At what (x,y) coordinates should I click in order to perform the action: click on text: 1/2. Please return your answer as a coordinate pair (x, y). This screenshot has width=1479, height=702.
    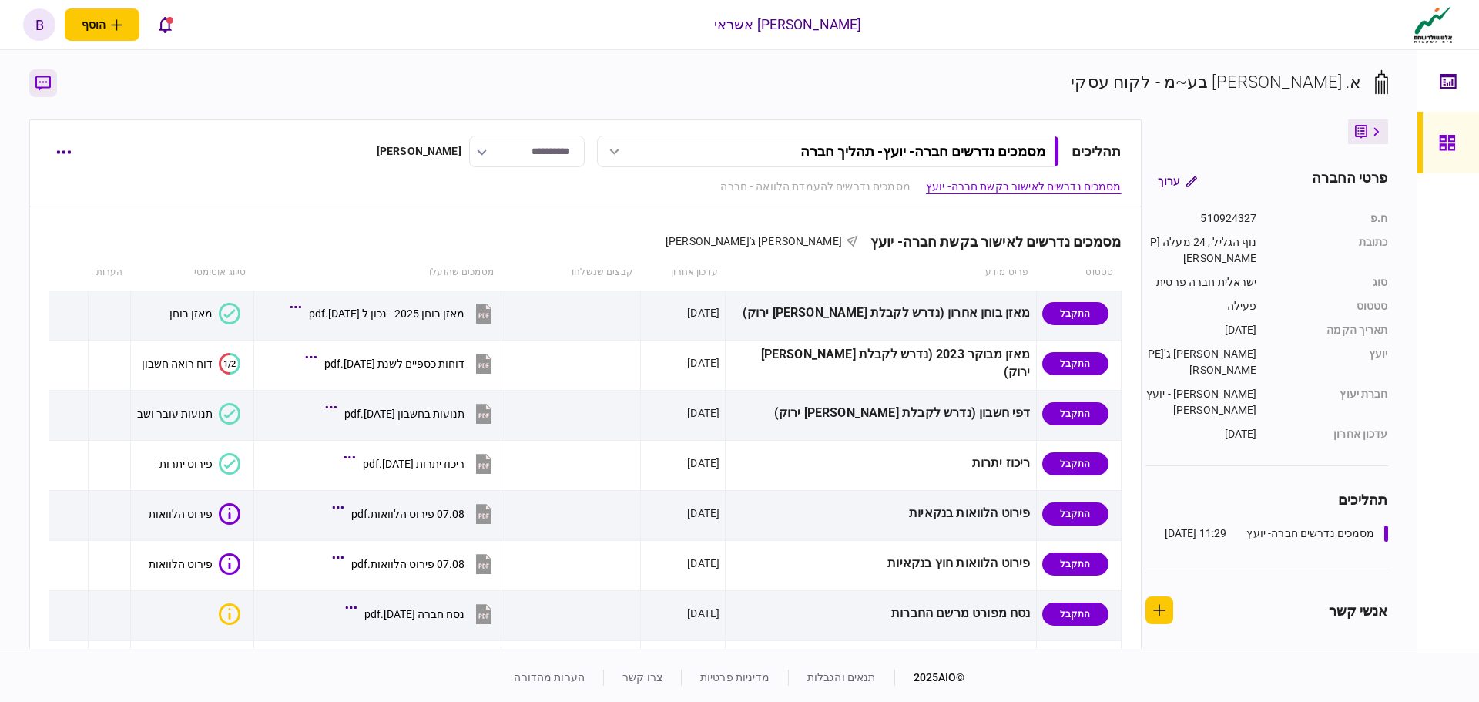
    Looking at the image, I should click on (230, 363).